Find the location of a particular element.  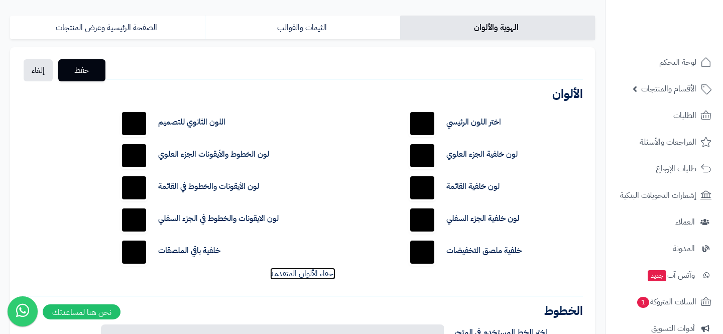

a: المدونة is located at coordinates (664, 249).